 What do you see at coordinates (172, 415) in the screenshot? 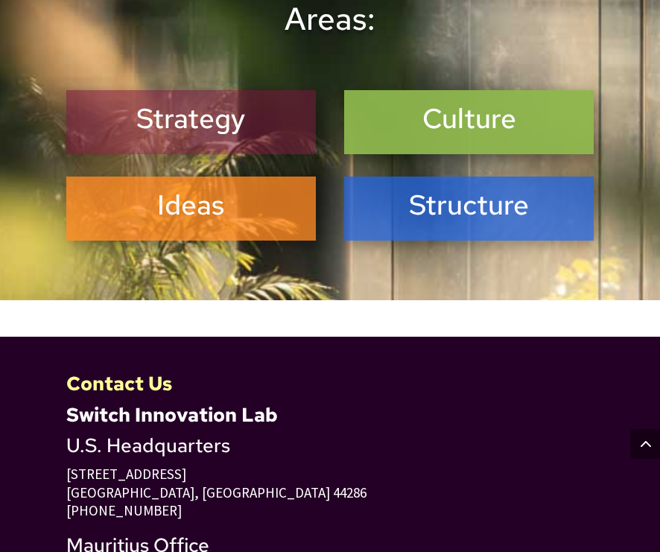
I see `strong: Switch Innovation Lab` at bounding box center [172, 415].